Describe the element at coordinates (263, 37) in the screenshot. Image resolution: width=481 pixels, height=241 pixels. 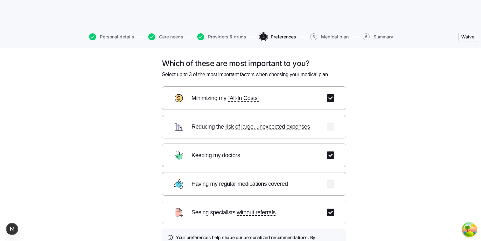
I see `span: 4` at that location.